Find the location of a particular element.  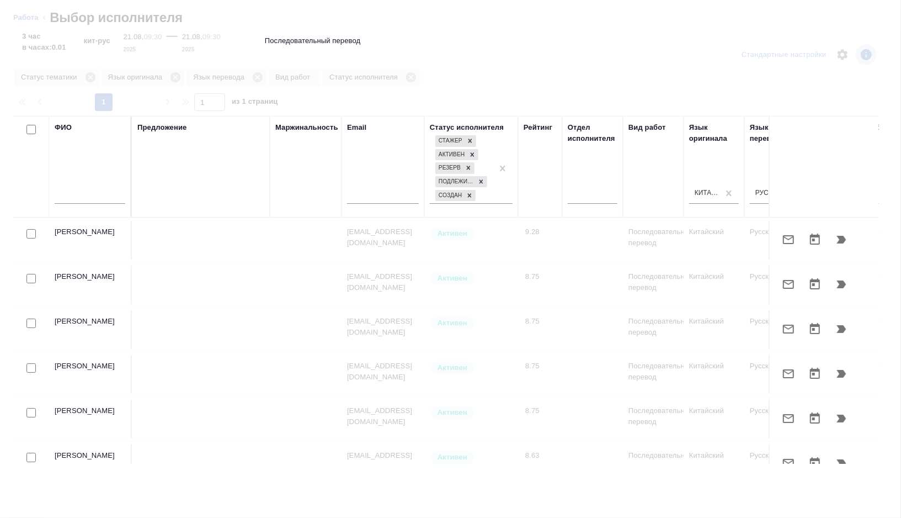

div: Подлежит внедрению is located at coordinates (455, 182).